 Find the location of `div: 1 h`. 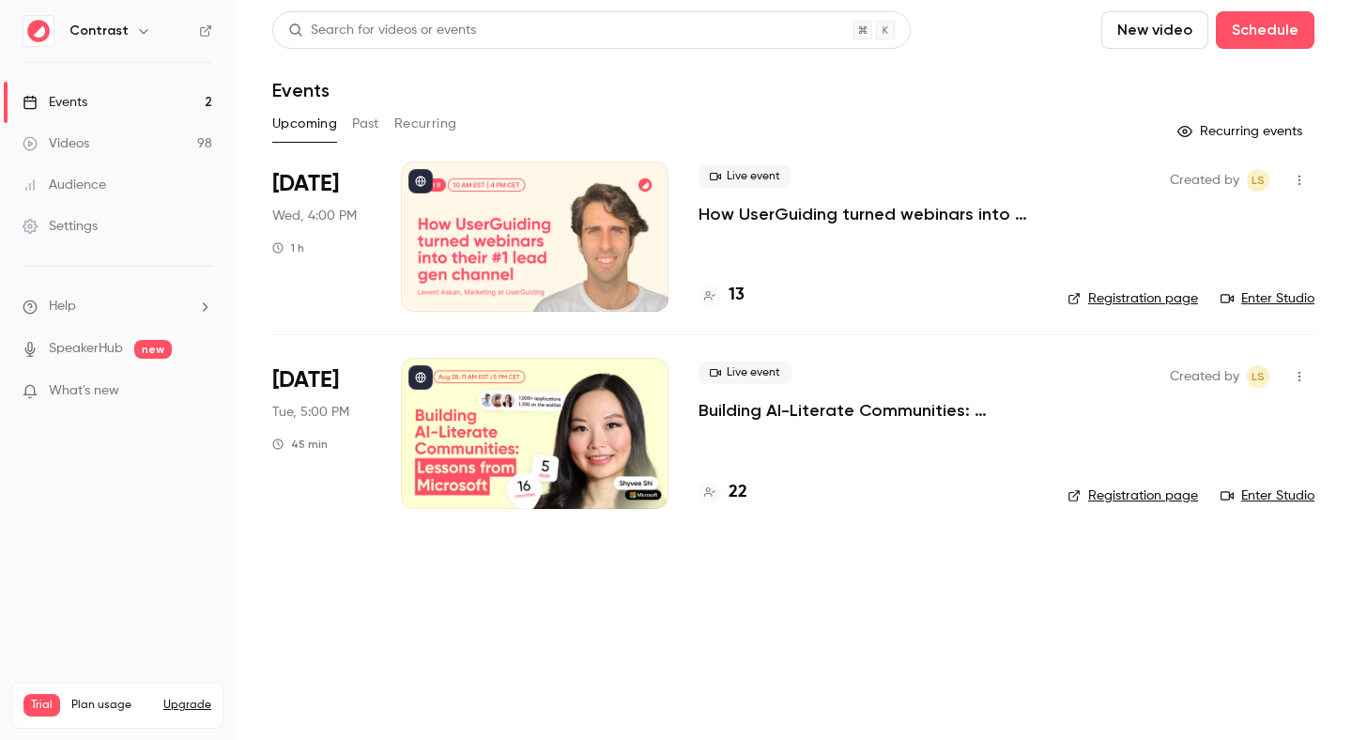

div: 1 h is located at coordinates (288, 248).